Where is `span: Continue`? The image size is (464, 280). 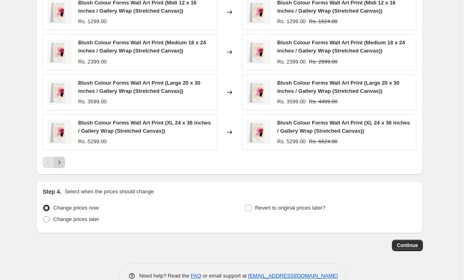 span: Continue is located at coordinates (407, 245).